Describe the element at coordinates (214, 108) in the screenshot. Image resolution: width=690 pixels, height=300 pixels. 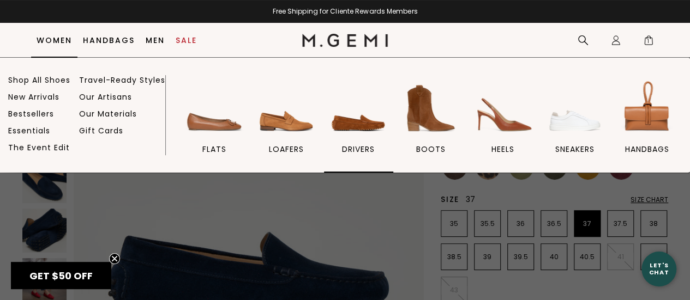
I see `img: flats` at that location.